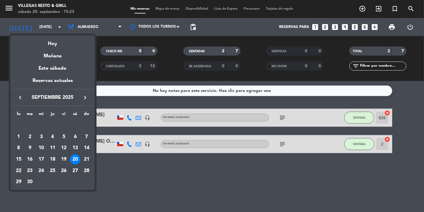 Image resolution: width=424 pixels, height=212 pixels. Describe the element at coordinates (30, 137) in the screenshot. I see `td: 2 de septiembre de 2025` at that location.